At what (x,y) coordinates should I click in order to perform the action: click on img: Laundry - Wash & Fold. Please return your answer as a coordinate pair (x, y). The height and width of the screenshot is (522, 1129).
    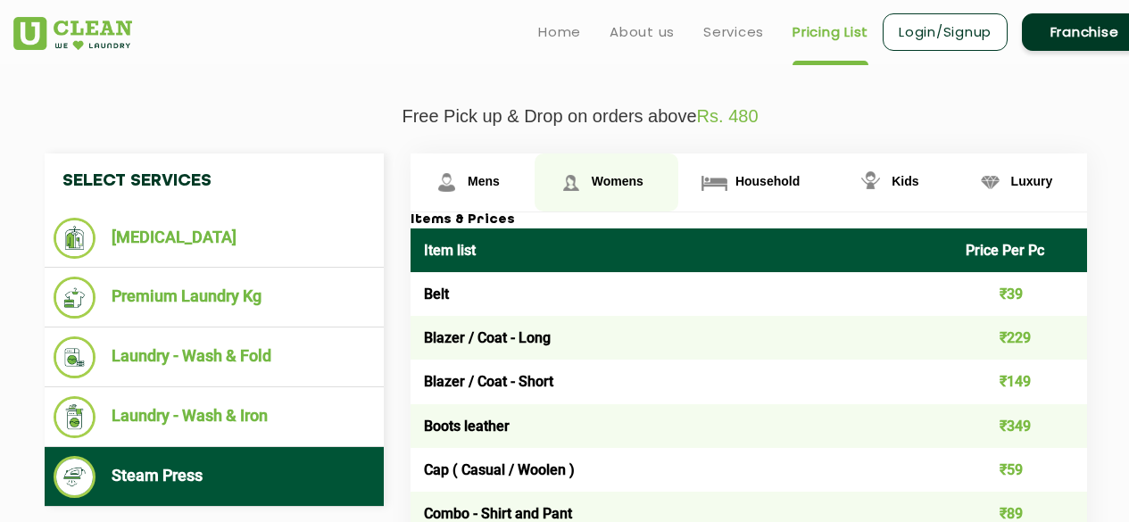
    Looking at the image, I should click on (74, 357).